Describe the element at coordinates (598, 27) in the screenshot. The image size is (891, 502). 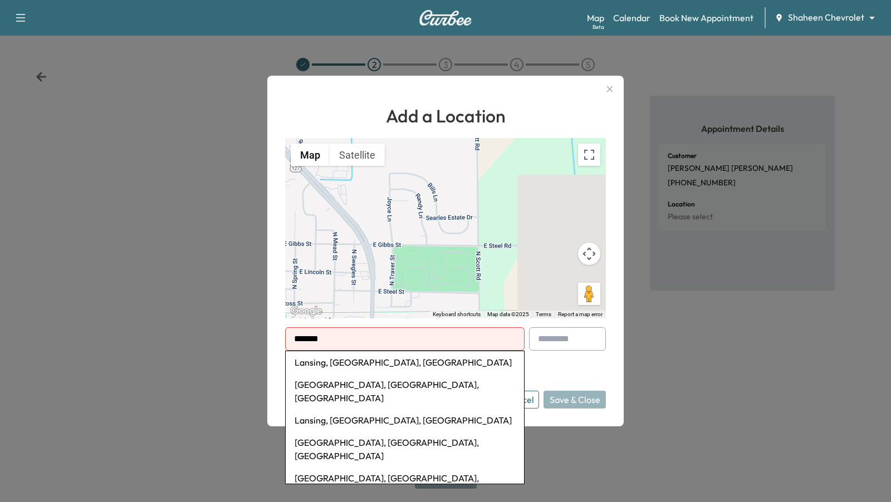
I see `div: Beta` at that location.